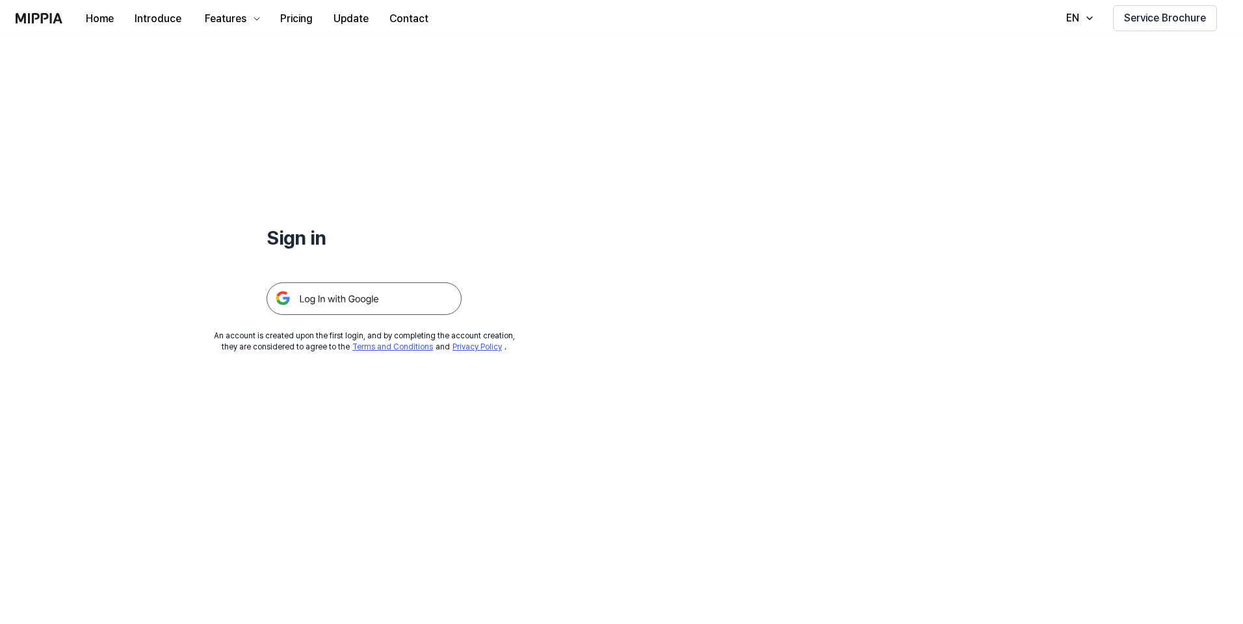  I want to click on a: Introduce, so click(158, 19).